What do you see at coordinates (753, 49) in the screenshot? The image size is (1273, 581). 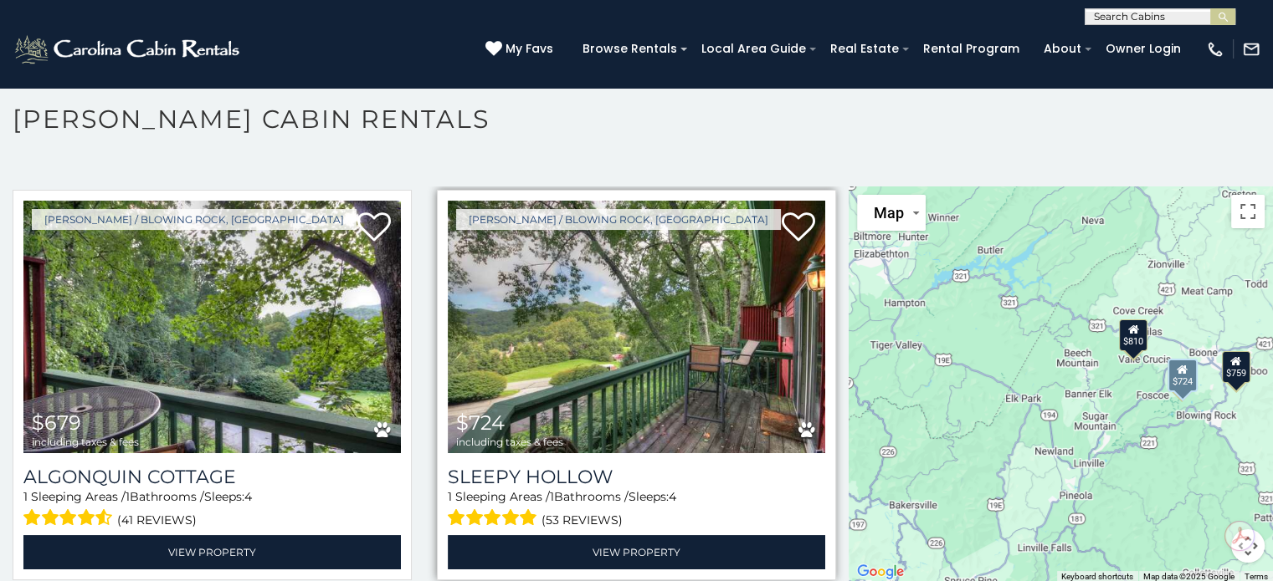 I see `a: Local Area Guide` at bounding box center [753, 49].